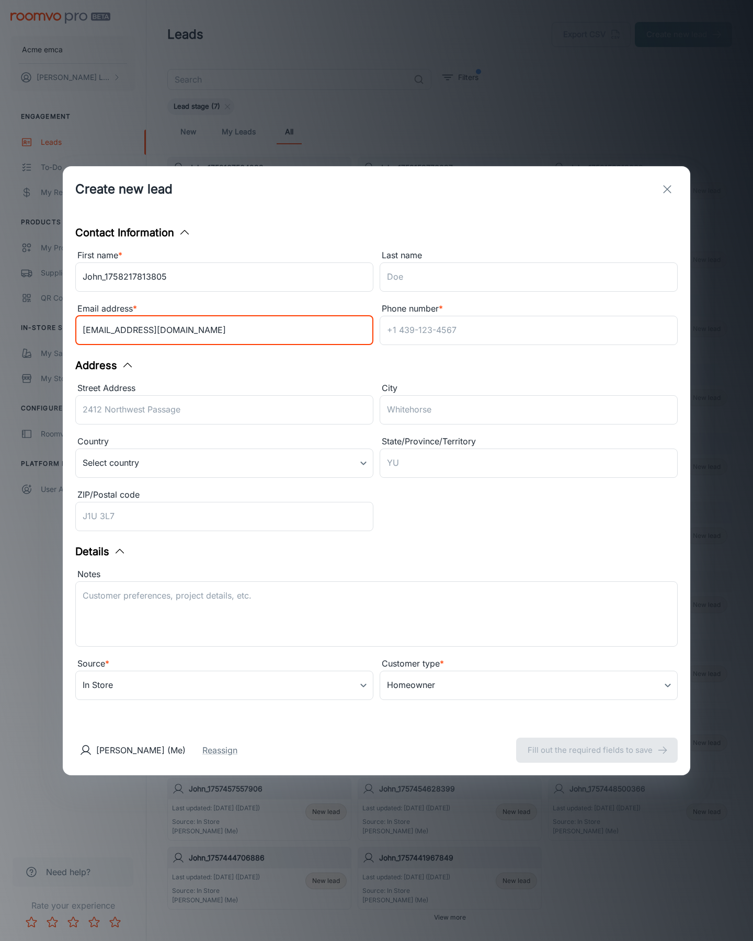 Image resolution: width=753 pixels, height=941 pixels. I want to click on input: 2412 Northwest Passage, so click(224, 410).